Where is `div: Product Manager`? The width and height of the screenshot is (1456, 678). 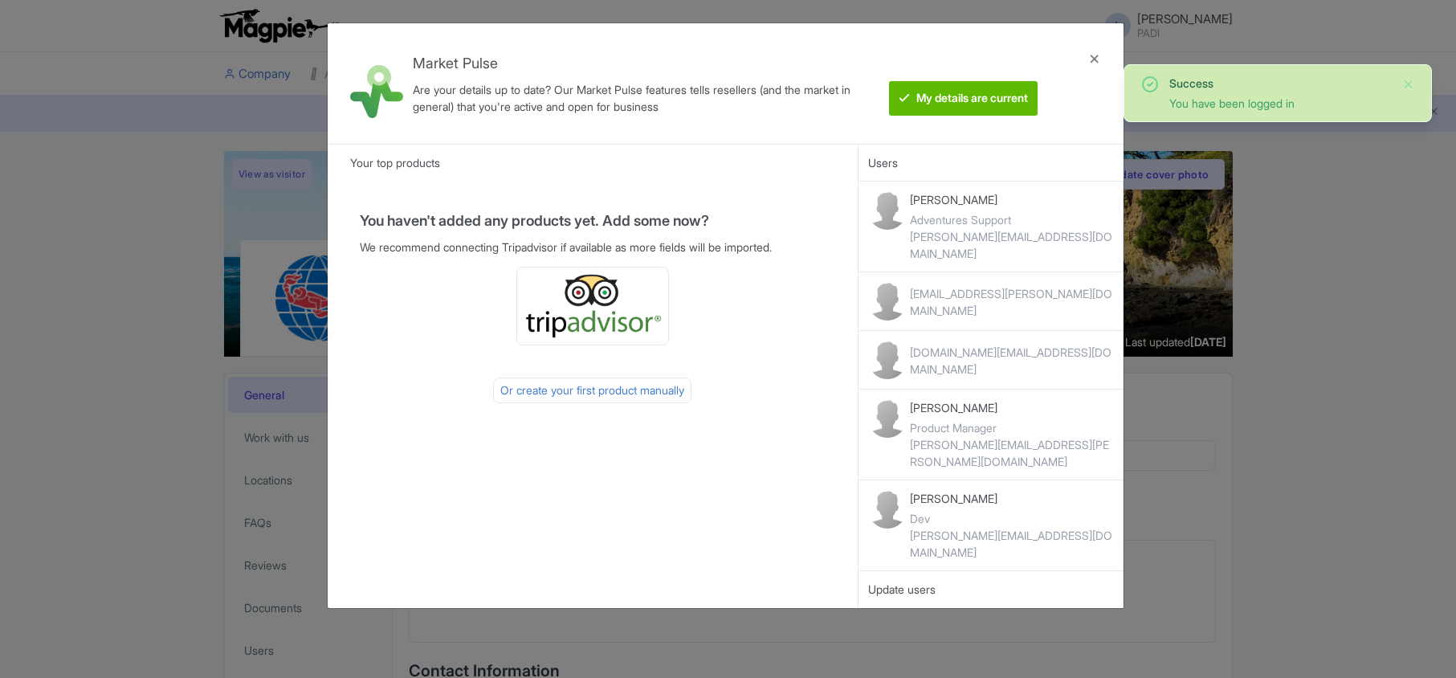
div: Product Manager is located at coordinates (1012, 427).